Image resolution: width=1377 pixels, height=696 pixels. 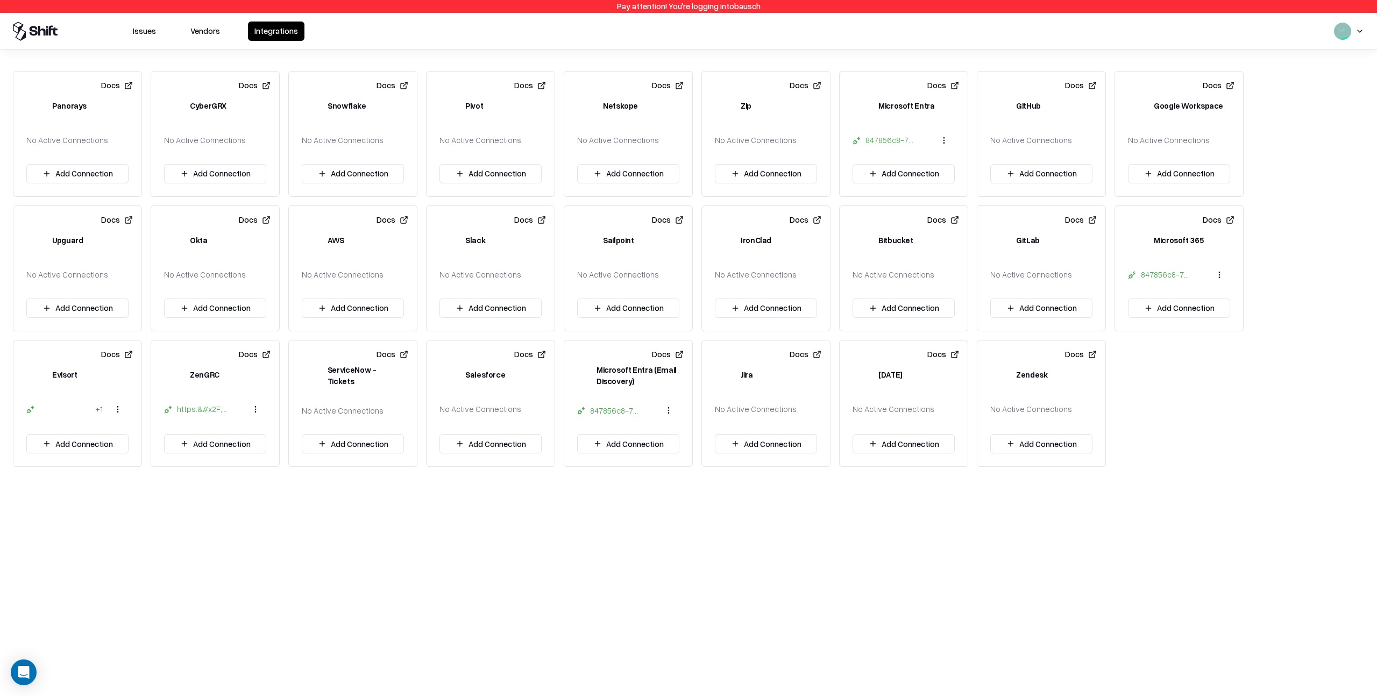 I want to click on img: IronClad, so click(x=726, y=241).